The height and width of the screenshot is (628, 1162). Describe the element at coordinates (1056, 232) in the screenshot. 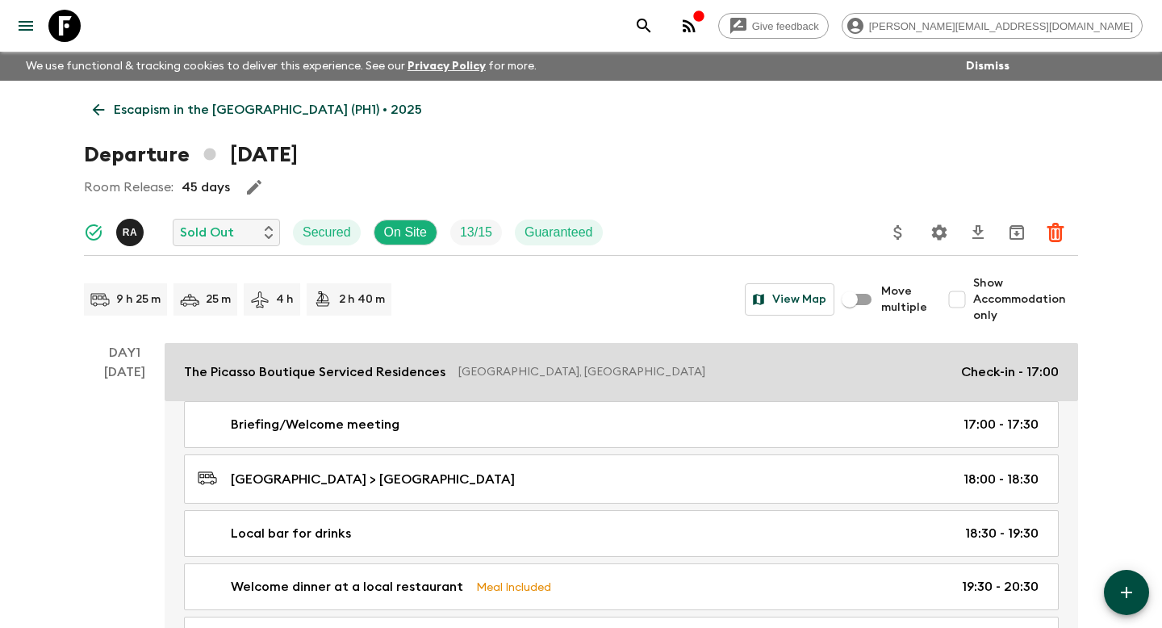

I see `button: Delete` at that location.